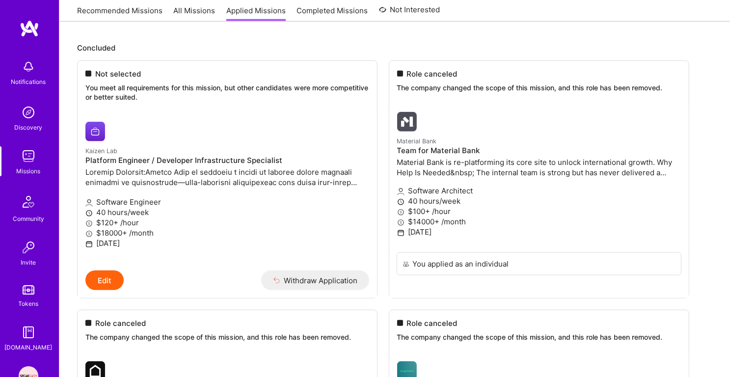  What do you see at coordinates (29, 28) in the screenshot?
I see `img: logo` at bounding box center [29, 28].